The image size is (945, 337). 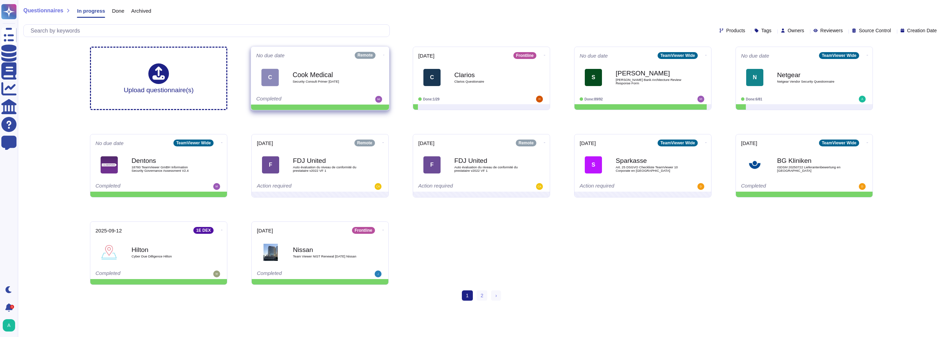 I want to click on span: Source Control, so click(x=874, y=31).